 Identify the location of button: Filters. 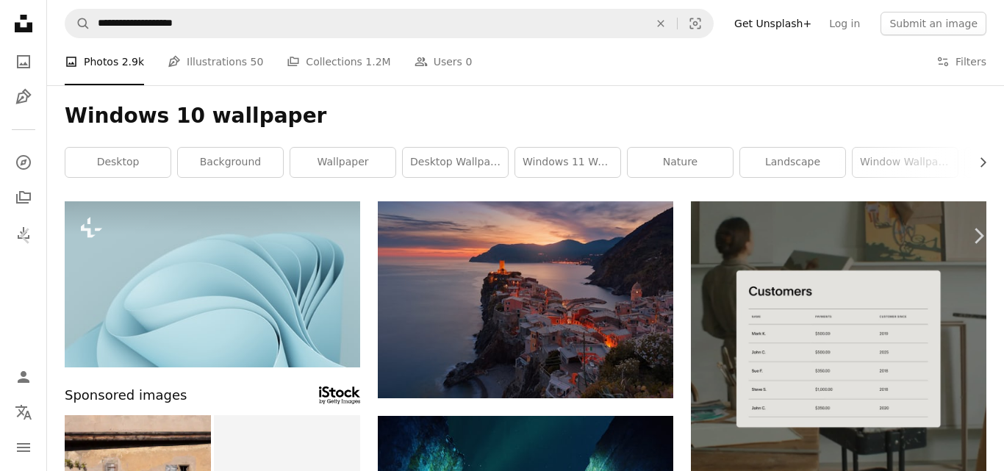
(961, 62).